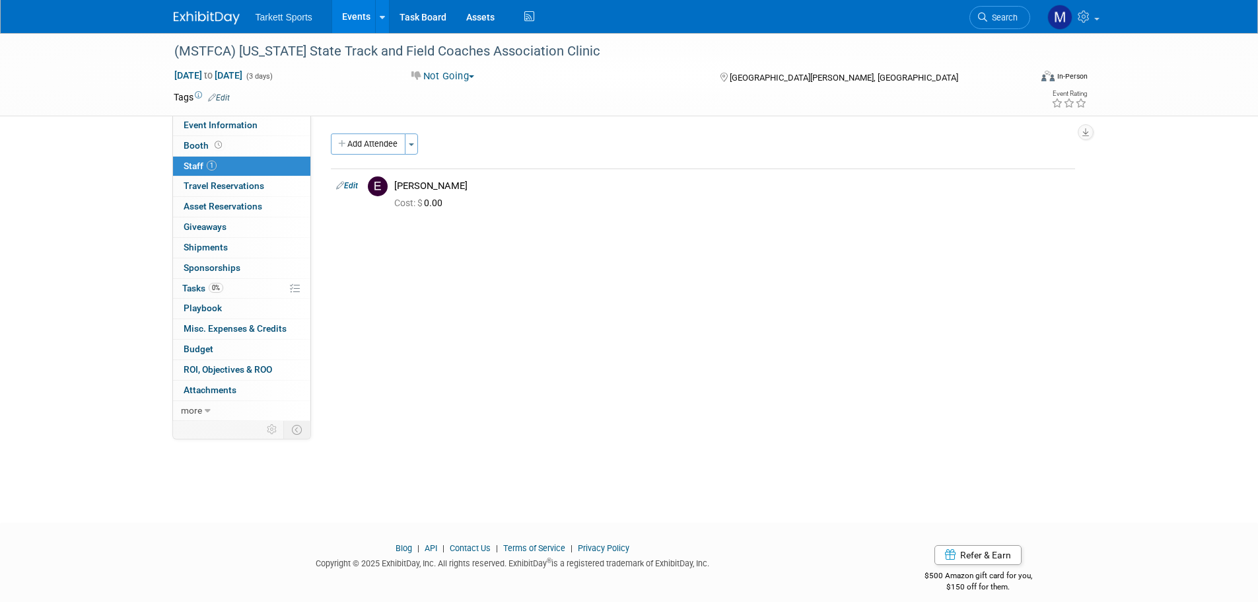  Describe the element at coordinates (978, 555) in the screenshot. I see `a: Refer & Earn` at that location.